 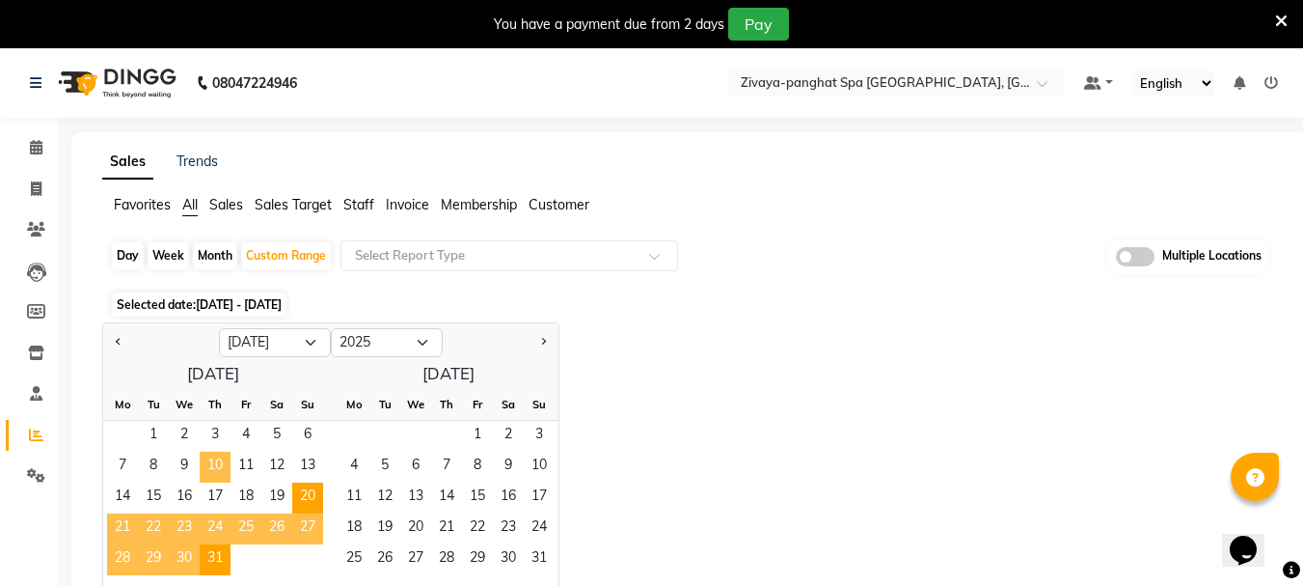 What do you see at coordinates (277, 467) in the screenshot?
I see `span: 12` at bounding box center [277, 467].